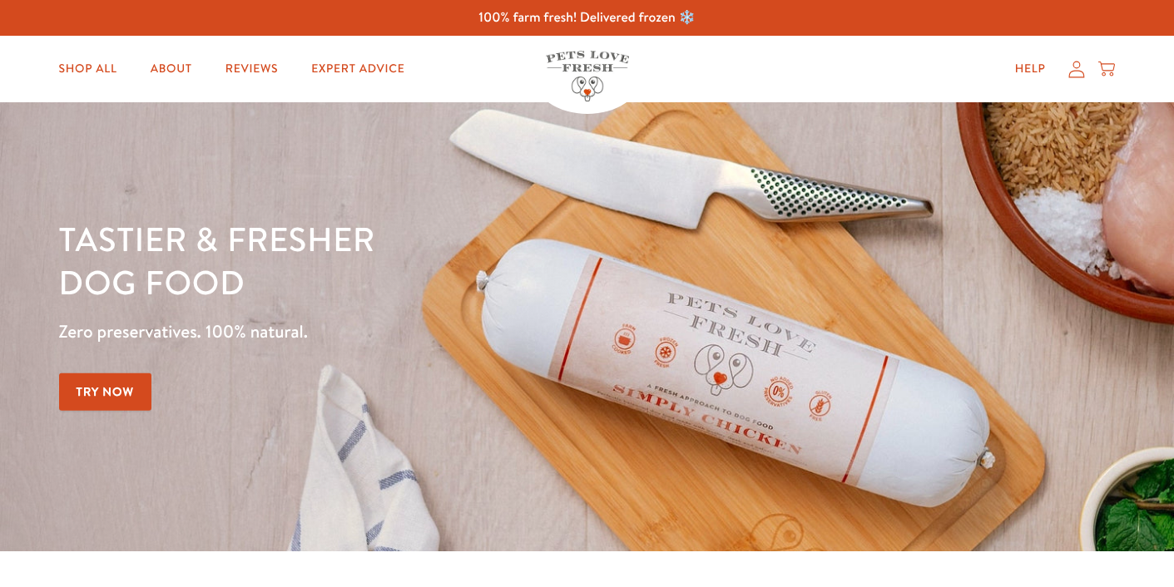 The image size is (1174, 587). Describe the element at coordinates (251, 69) in the screenshot. I see `a: Reviews` at that location.